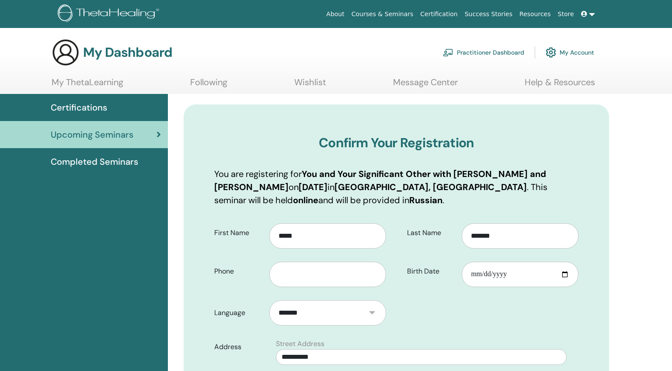  What do you see at coordinates (426, 85) in the screenshot?
I see `a: Message Center` at bounding box center [426, 85].